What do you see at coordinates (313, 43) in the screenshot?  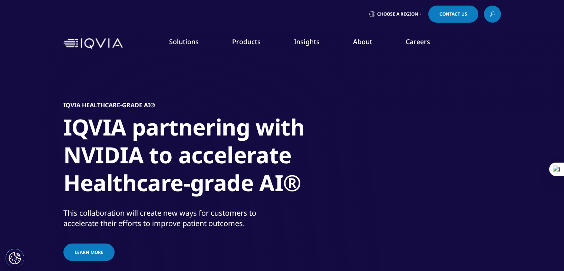 I see `nav: Primary` at bounding box center [313, 43].